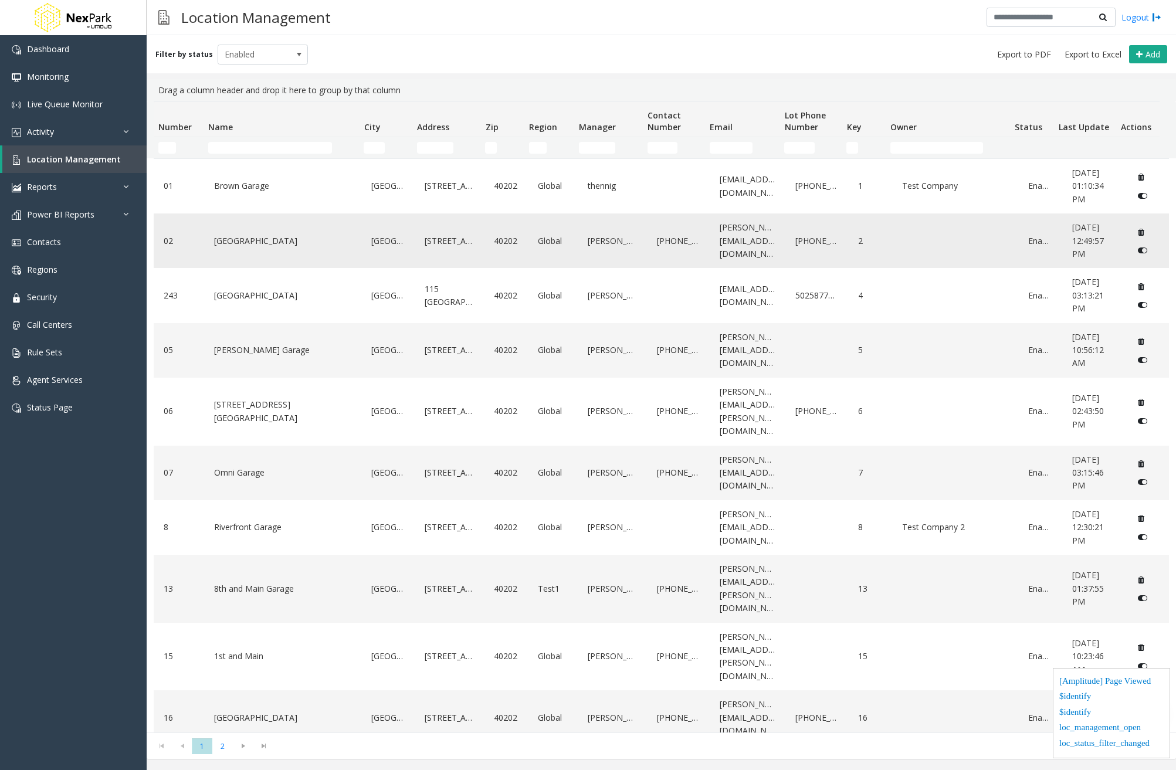 Image resolution: width=1176 pixels, height=770 pixels. What do you see at coordinates (1093, 55) in the screenshot?
I see `button: Export to Excel` at bounding box center [1093, 55].